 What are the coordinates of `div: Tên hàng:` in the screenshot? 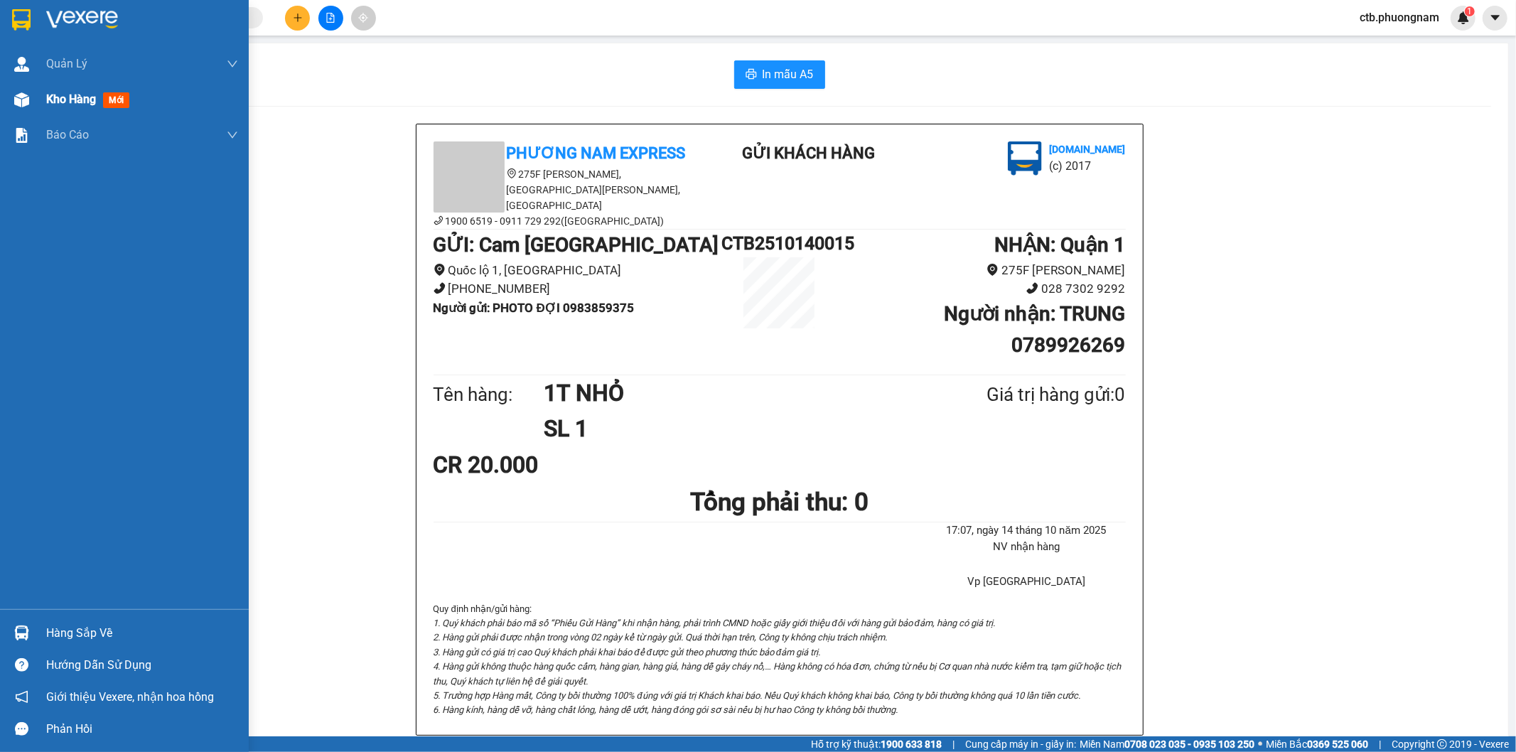 It's located at (489, 395).